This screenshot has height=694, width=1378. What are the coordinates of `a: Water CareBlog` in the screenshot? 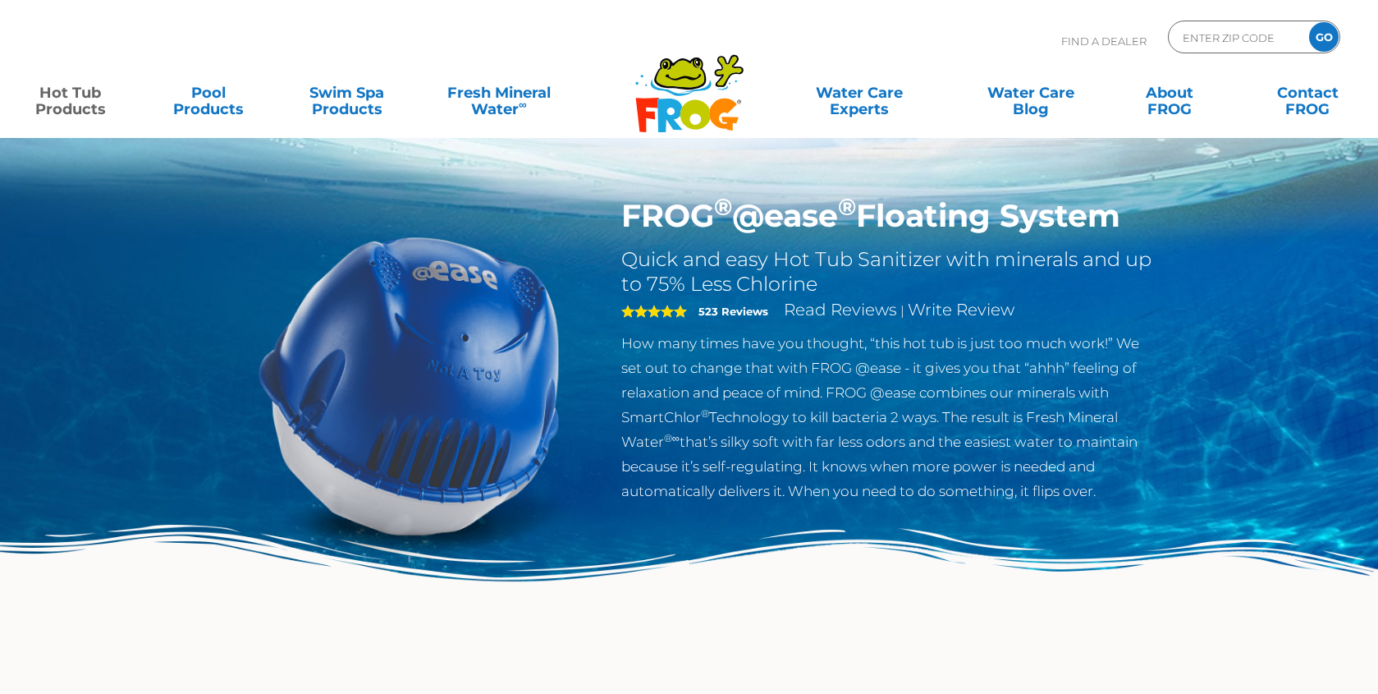 It's located at (1031, 93).